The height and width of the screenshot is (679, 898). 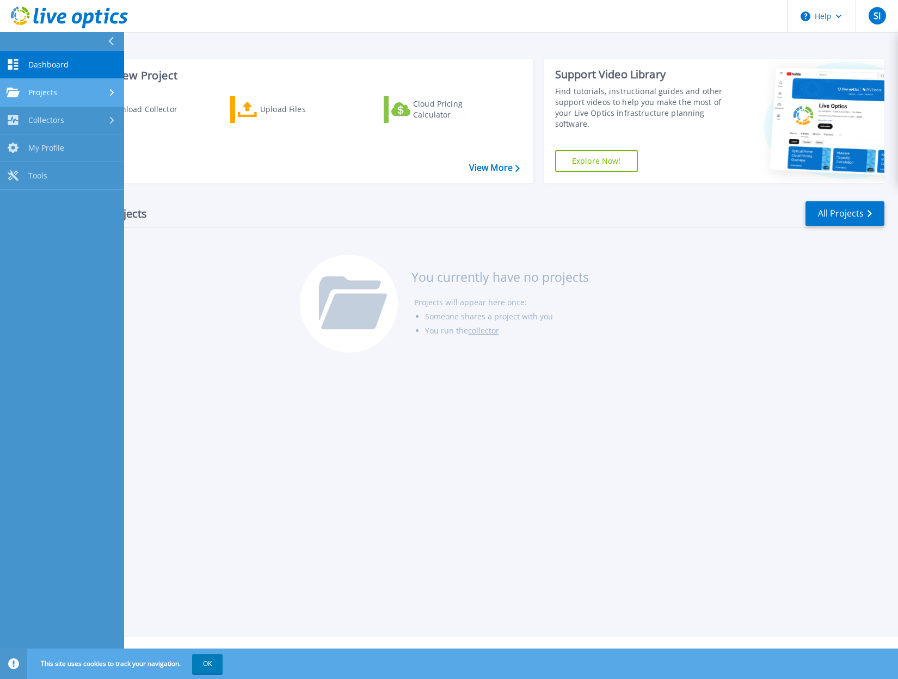 I want to click on a: View More, so click(x=494, y=168).